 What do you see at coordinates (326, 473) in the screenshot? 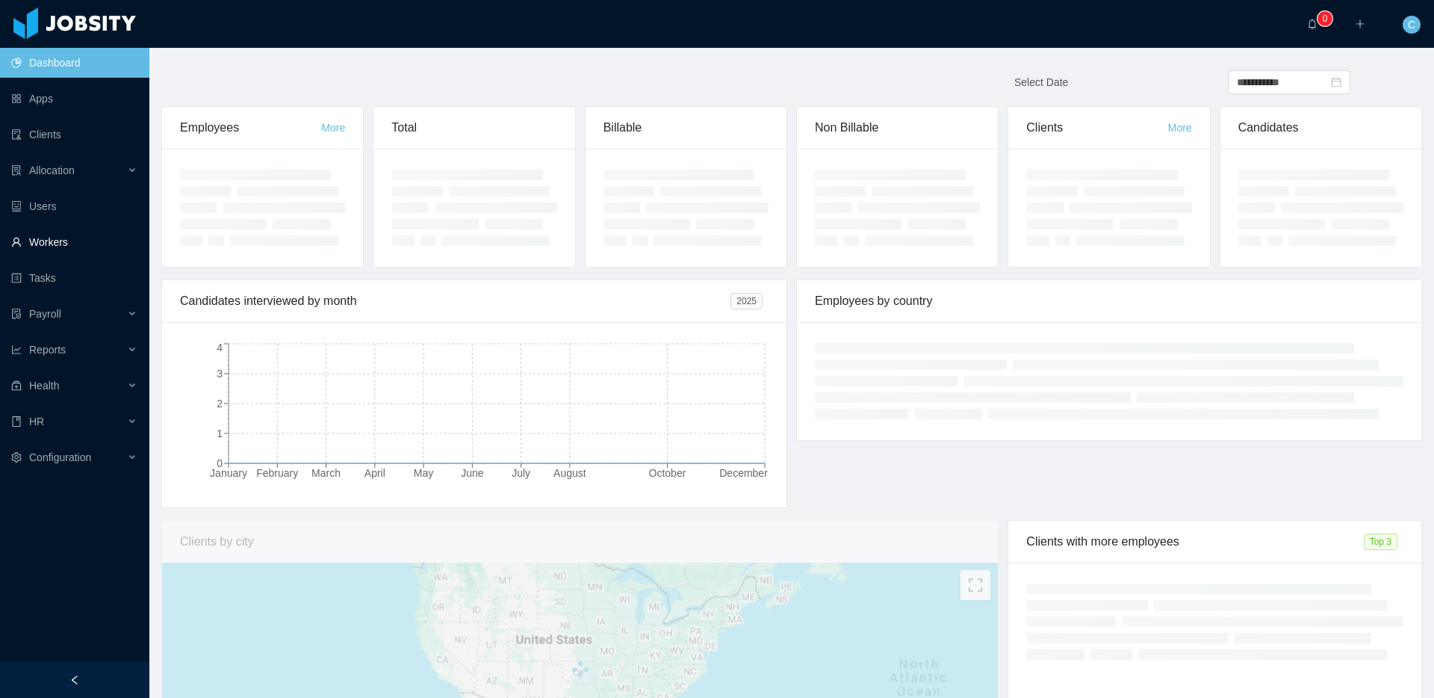
I see `tspan: March` at bounding box center [326, 473].